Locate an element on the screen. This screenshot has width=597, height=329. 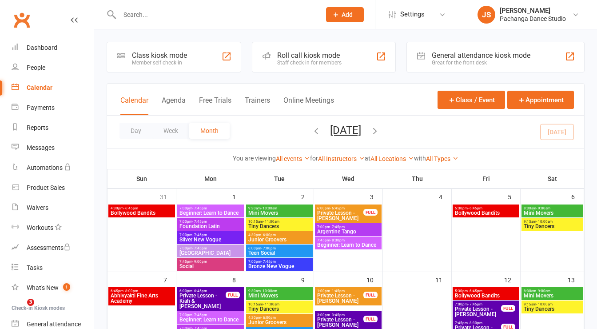
span: 3:00pm is located at coordinates (340, 314).